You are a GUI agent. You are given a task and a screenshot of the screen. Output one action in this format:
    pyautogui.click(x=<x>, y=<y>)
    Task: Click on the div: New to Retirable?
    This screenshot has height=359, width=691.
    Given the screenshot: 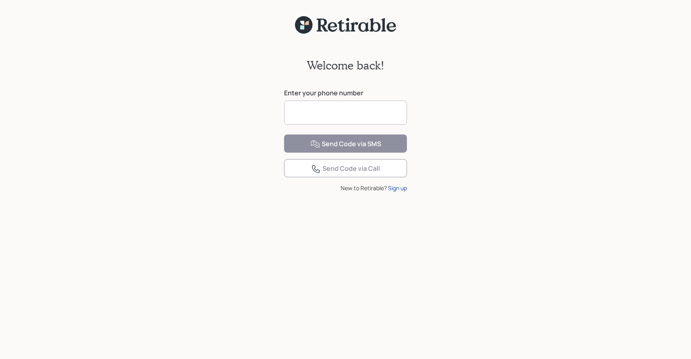 What is the action you would take?
    pyautogui.click(x=346, y=188)
    